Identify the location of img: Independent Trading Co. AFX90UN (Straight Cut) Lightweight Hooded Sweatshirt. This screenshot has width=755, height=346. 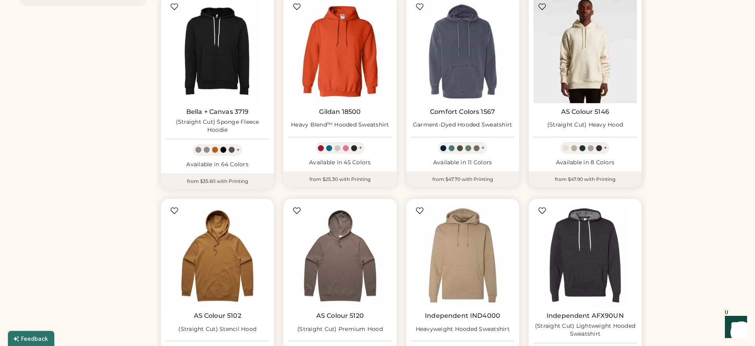
(585, 255).